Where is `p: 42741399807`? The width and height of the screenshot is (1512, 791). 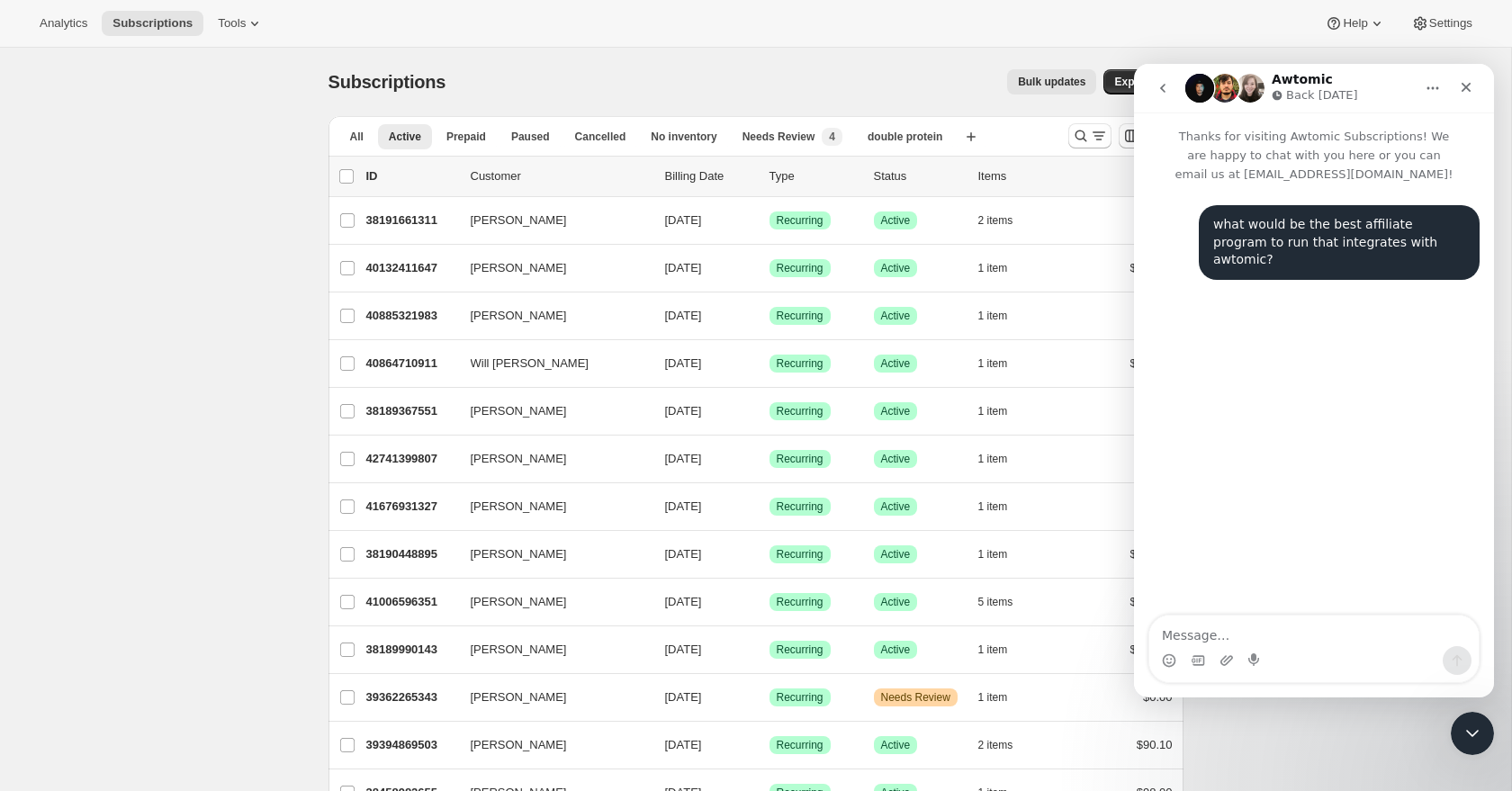
p: 42741399807 is located at coordinates (411, 458).